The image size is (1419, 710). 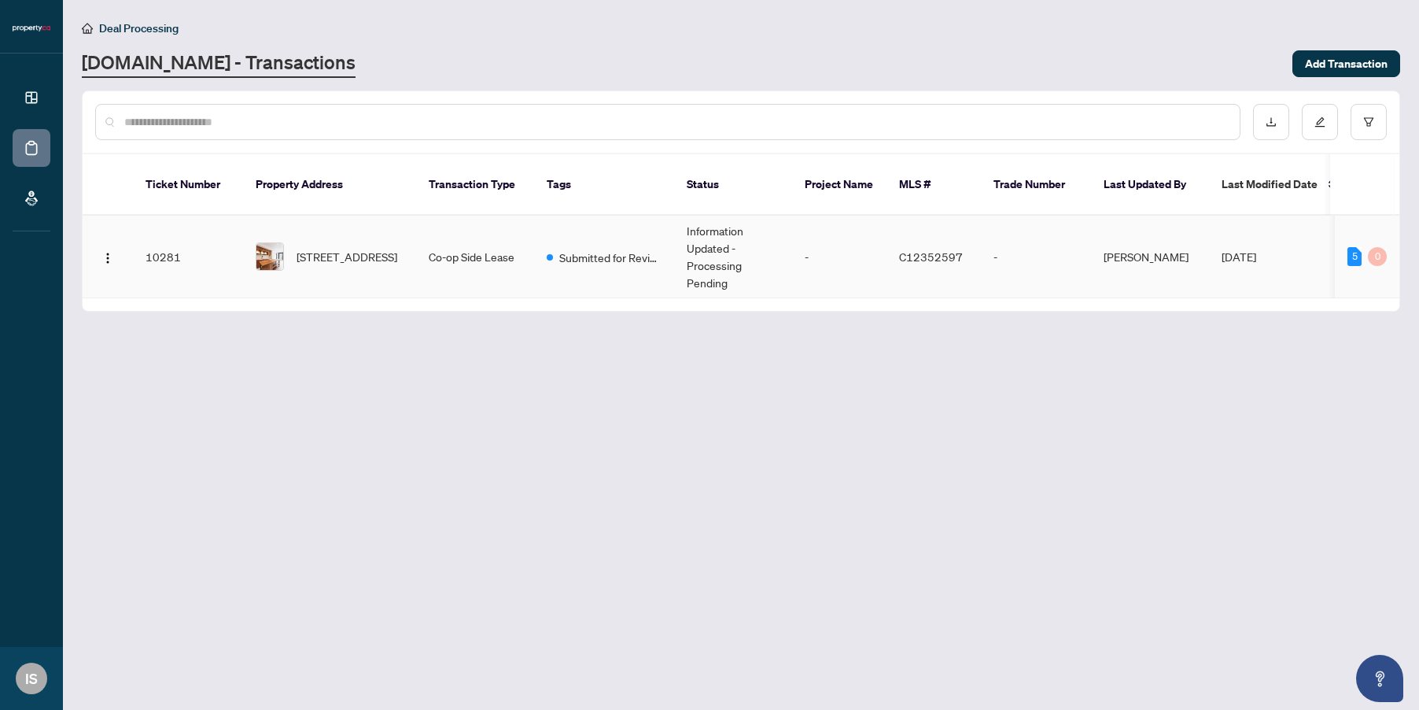 I want to click on th: Property Address, so click(x=330, y=185).